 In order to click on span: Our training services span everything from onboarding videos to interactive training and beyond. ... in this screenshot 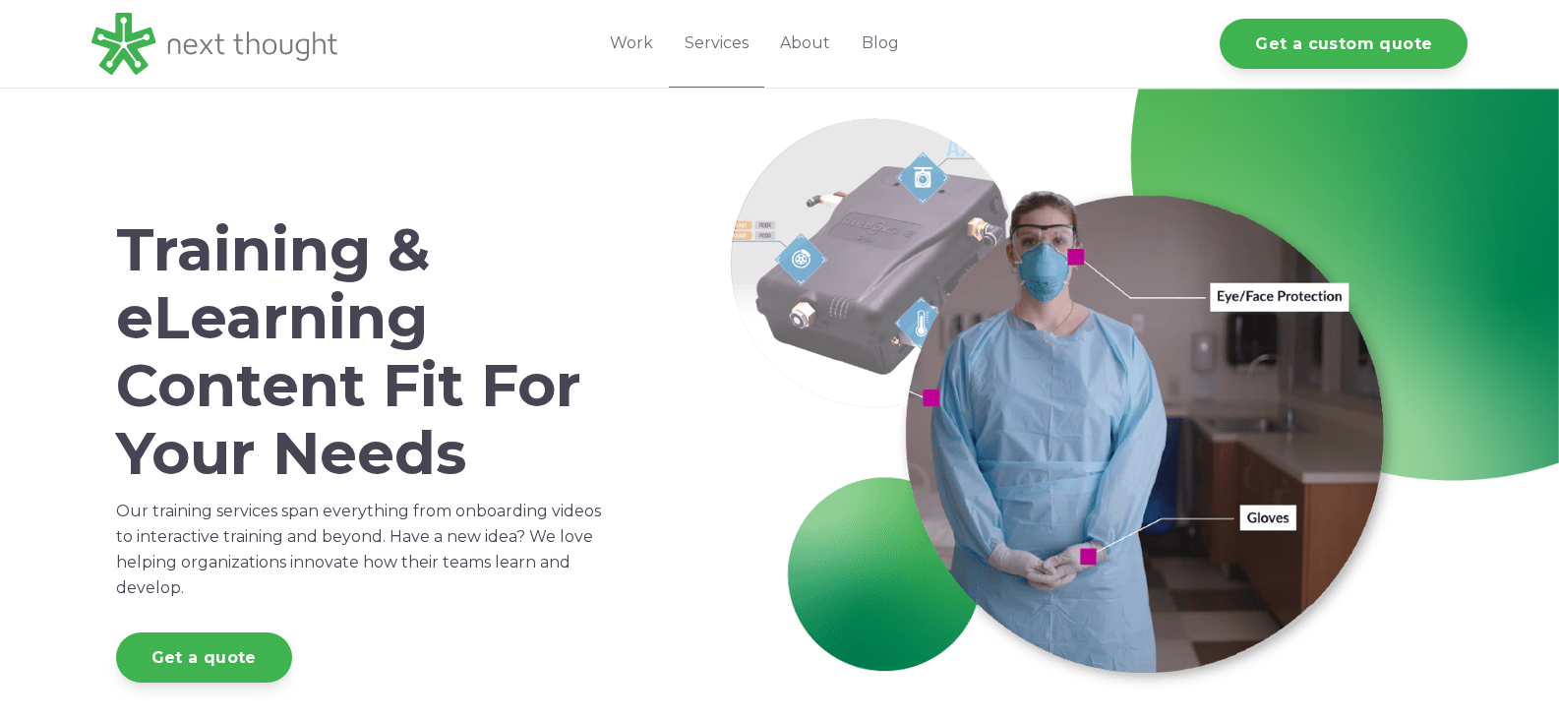, I will do `click(358, 549)`.